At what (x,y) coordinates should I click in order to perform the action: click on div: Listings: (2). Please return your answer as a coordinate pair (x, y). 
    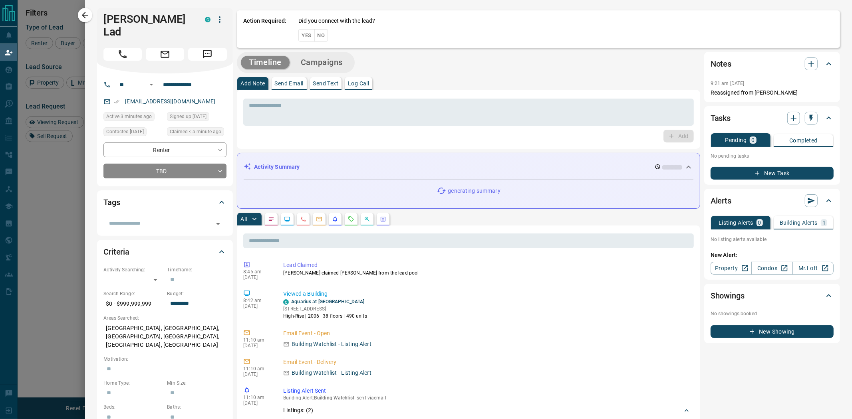
    Looking at the image, I should click on (487, 410).